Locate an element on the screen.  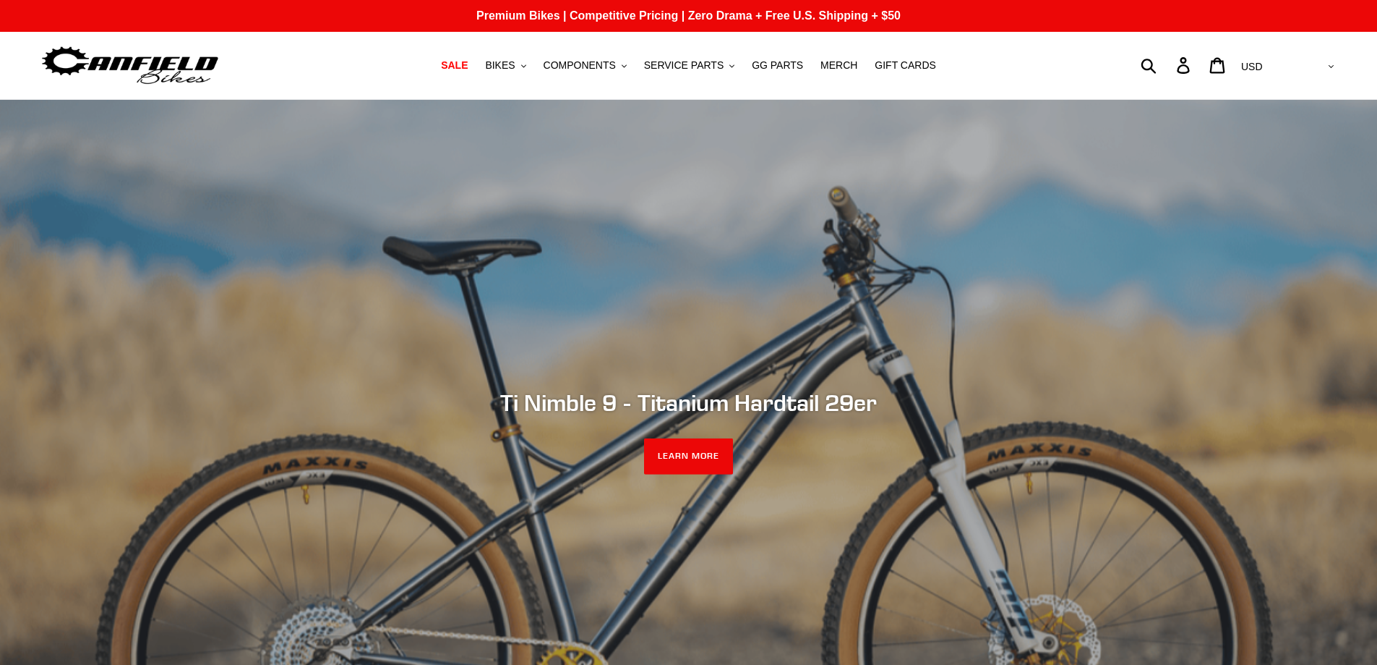
a: GIFT CARDS is located at coordinates (905, 65).